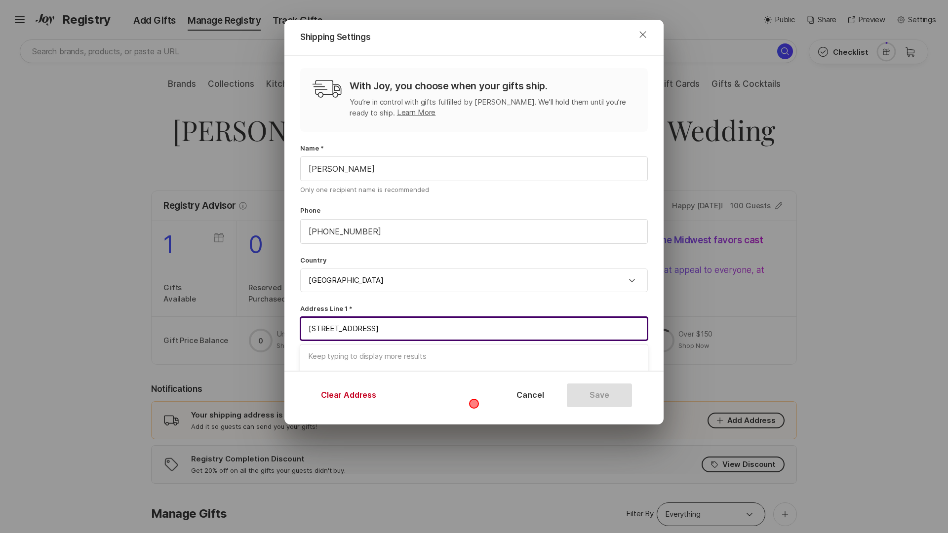  What do you see at coordinates (474, 38) in the screenshot?
I see `p: Shipping Settings` at bounding box center [474, 38].